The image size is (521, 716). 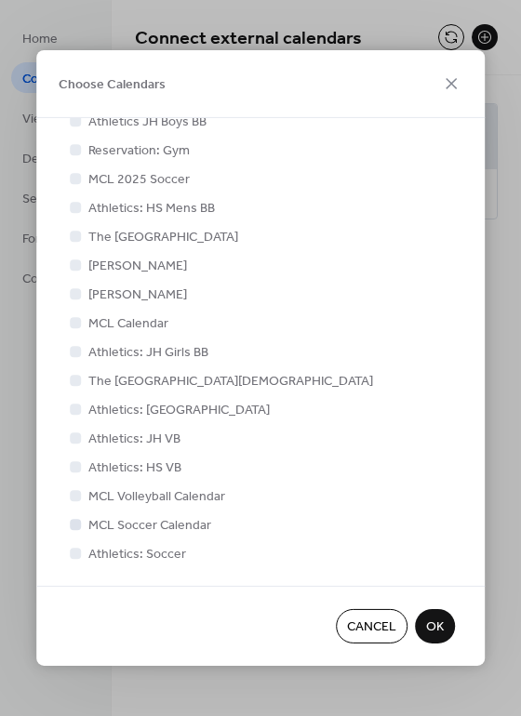 What do you see at coordinates (156, 497) in the screenshot?
I see `span: MCL Volleyball Calendar` at bounding box center [156, 497].